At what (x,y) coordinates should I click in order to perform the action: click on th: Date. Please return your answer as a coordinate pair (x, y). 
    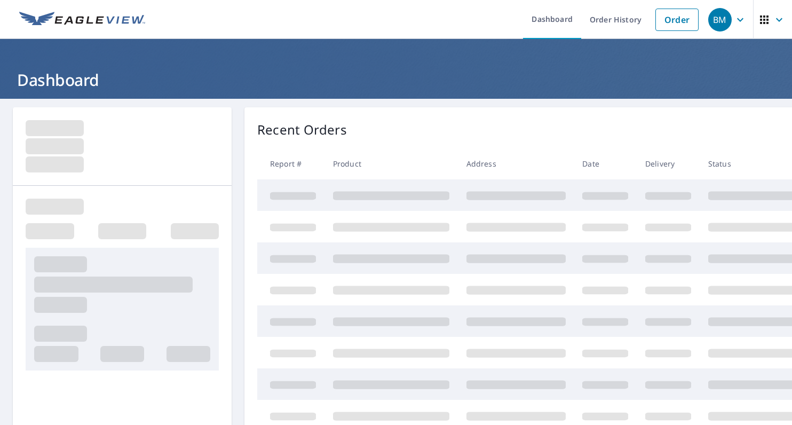
    Looking at the image, I should click on (605, 163).